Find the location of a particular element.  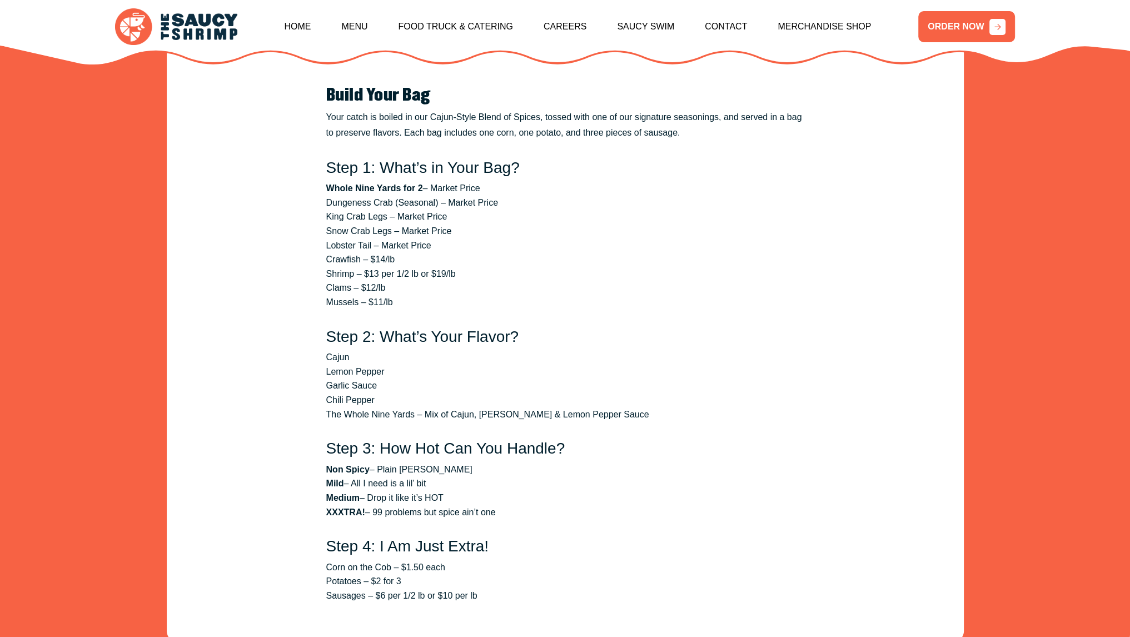

li: Lobster Tail – Market Price is located at coordinates (565, 246).